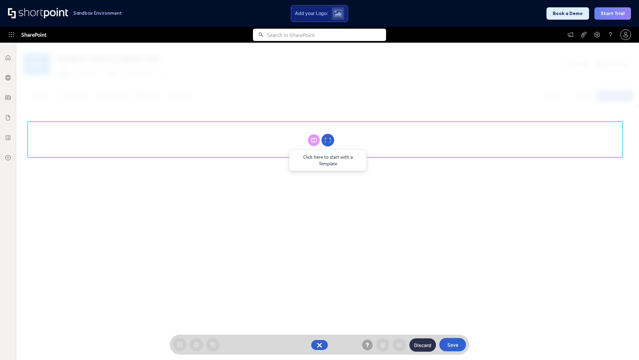 This screenshot has height=360, width=639. I want to click on h1: Sandbox Environment, so click(98, 13).